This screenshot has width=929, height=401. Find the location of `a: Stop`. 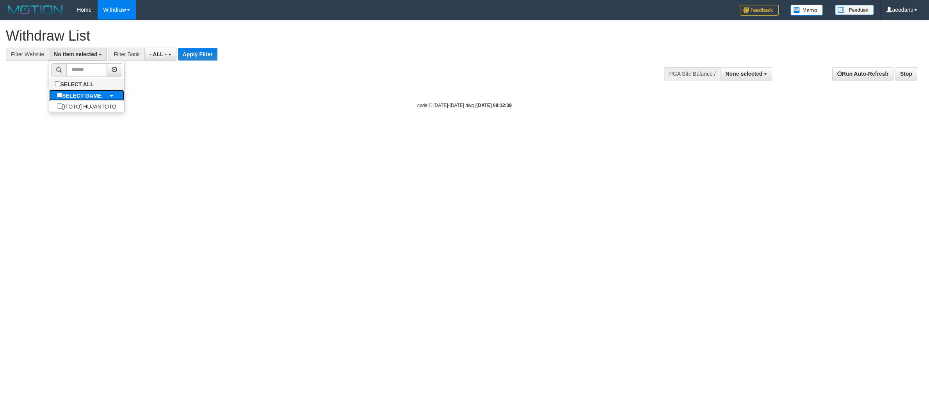

a: Stop is located at coordinates (906, 74).